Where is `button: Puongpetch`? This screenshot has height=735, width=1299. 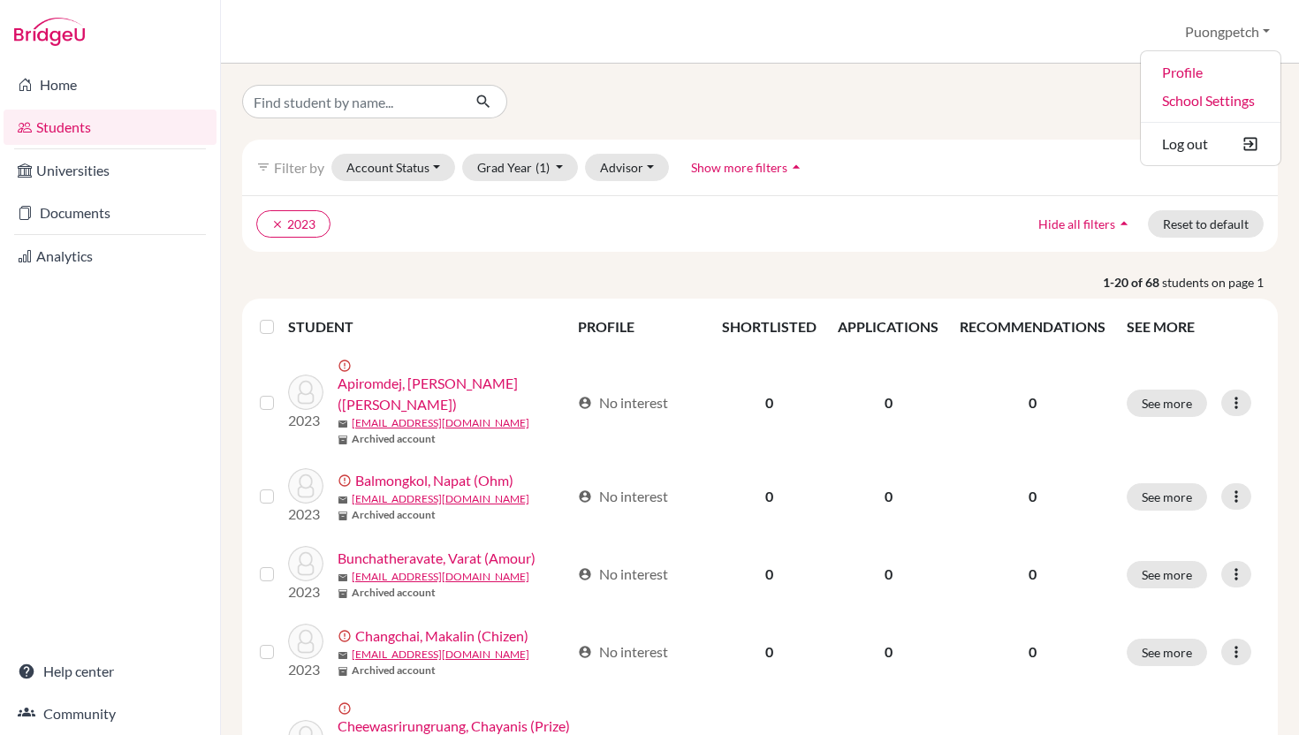 button: Puongpetch is located at coordinates (1227, 32).